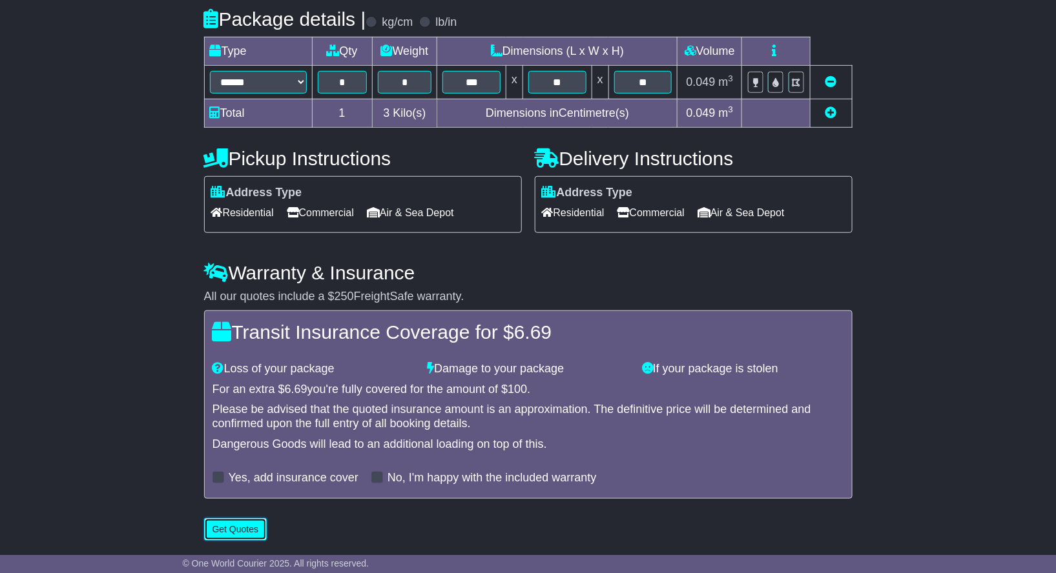 The image size is (1056, 573). Describe the element at coordinates (313, 369) in the screenshot. I see `div: Loss of your package` at that location.